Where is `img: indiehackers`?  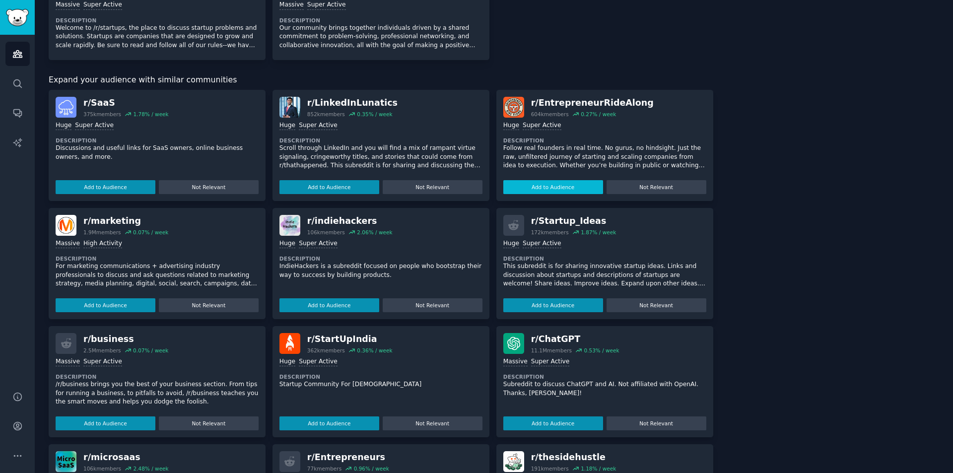
img: indiehackers is located at coordinates (290, 225).